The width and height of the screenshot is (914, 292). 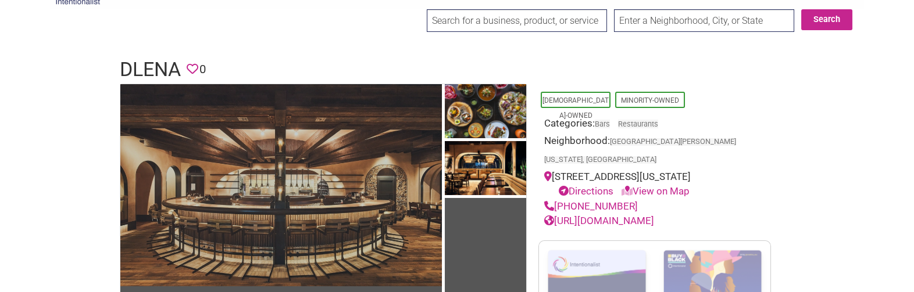 What do you see at coordinates (638, 124) in the screenshot?
I see `a: Restaurants` at bounding box center [638, 124].